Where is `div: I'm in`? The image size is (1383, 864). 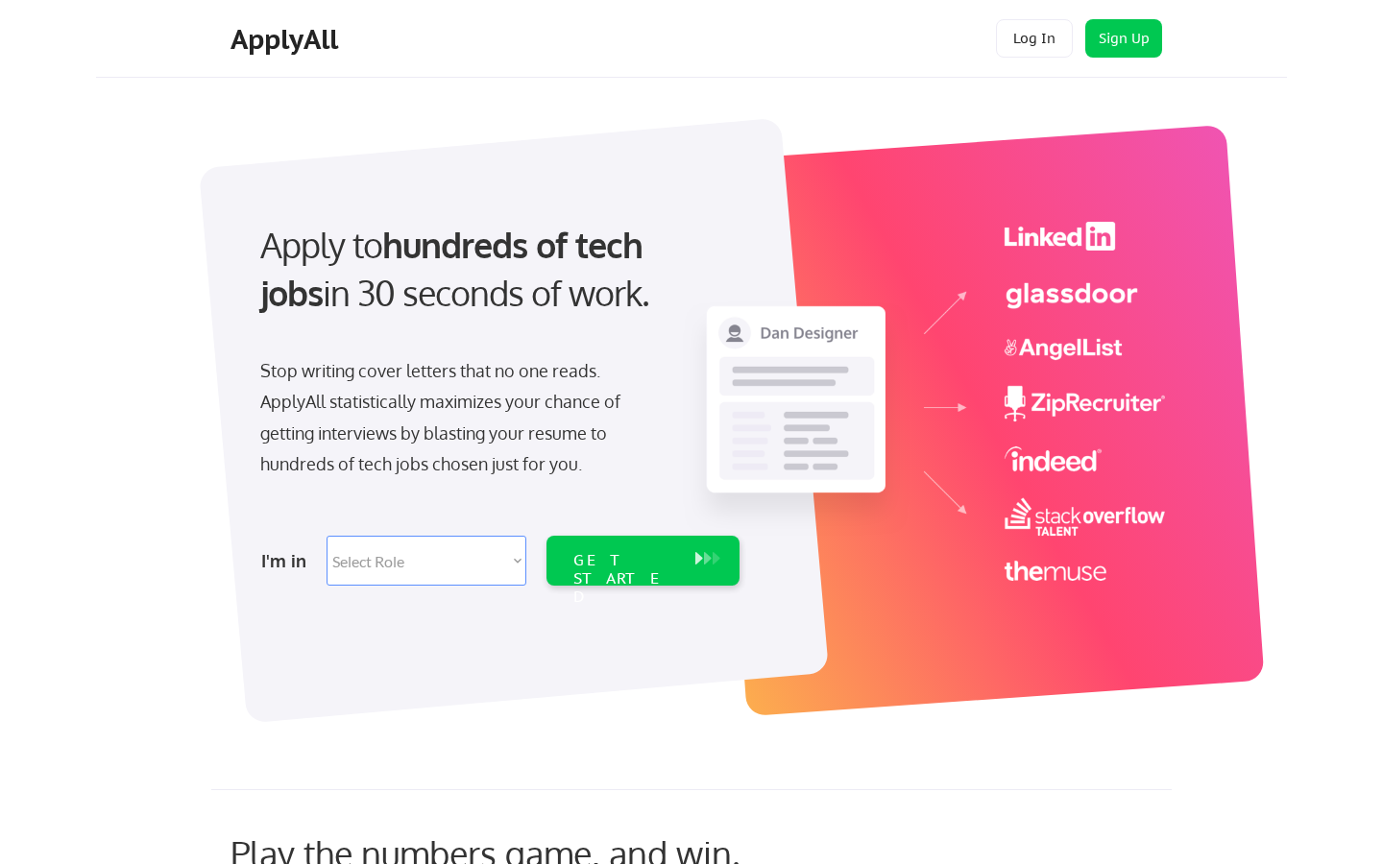
div: I'm in is located at coordinates (288, 561).